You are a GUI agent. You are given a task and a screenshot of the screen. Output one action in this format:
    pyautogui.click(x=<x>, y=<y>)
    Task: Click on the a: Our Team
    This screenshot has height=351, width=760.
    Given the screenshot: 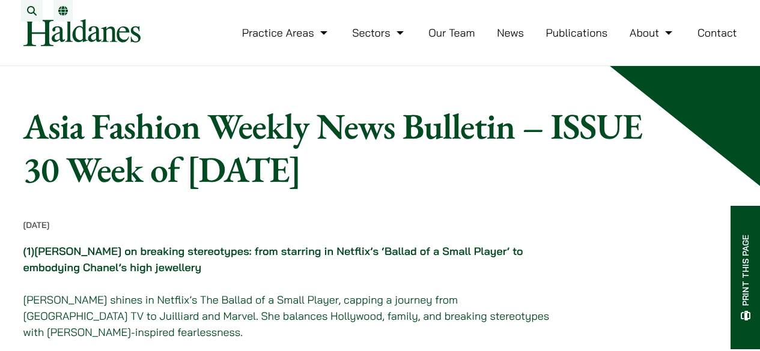 What is the action you would take?
    pyautogui.click(x=451, y=32)
    